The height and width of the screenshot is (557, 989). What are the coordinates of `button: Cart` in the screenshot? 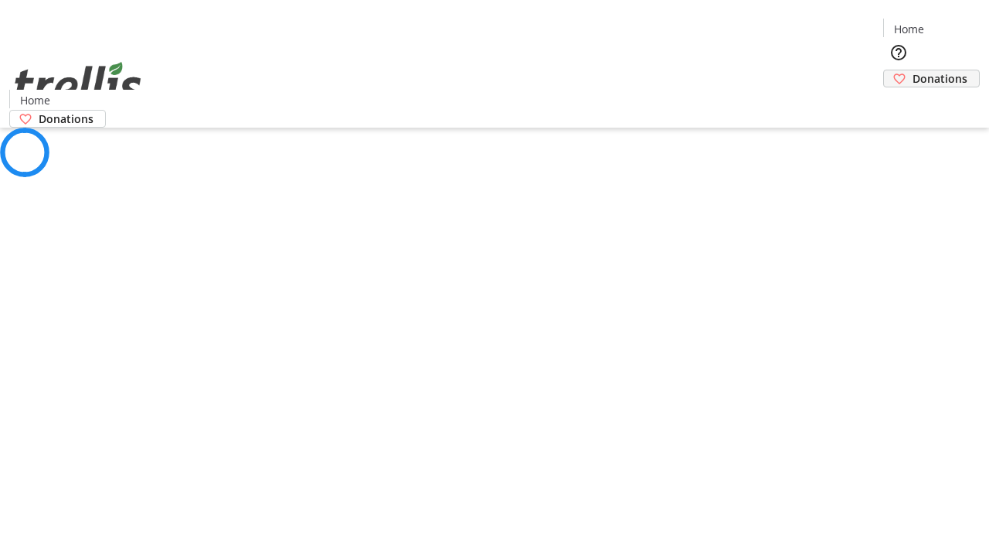 It's located at (899, 103).